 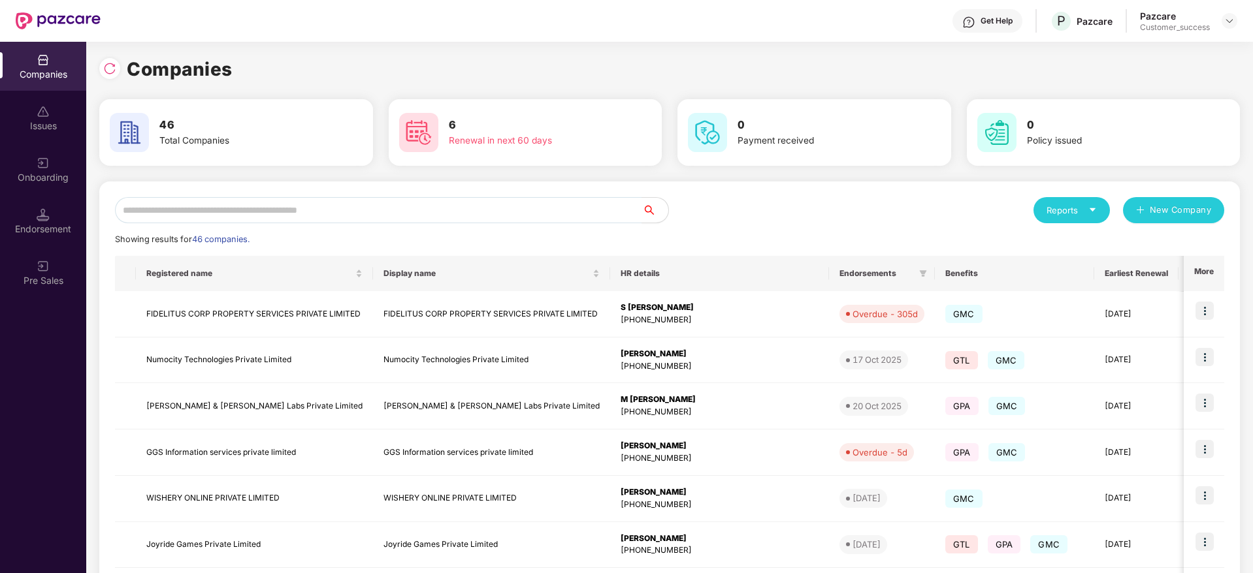 I want to click on span: search, so click(x=654, y=210).